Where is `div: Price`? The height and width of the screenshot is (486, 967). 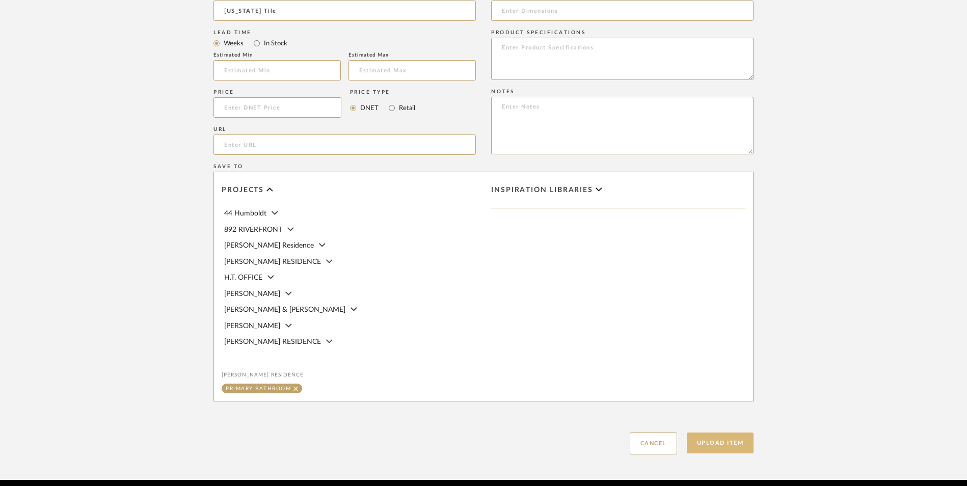
div: Price is located at coordinates (277, 92).